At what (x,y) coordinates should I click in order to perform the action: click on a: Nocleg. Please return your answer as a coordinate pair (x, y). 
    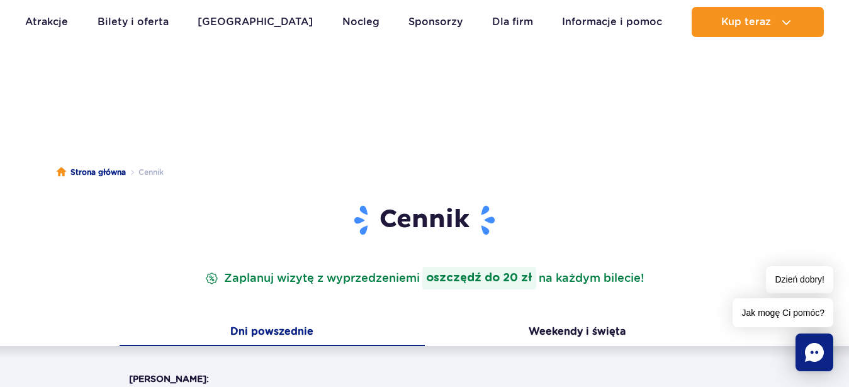
    Looking at the image, I should click on (361, 22).